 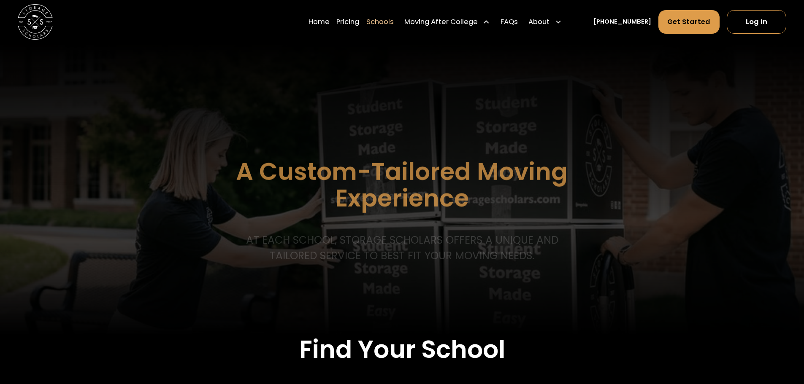 What do you see at coordinates (509, 22) in the screenshot?
I see `a: FAQs` at bounding box center [509, 22].